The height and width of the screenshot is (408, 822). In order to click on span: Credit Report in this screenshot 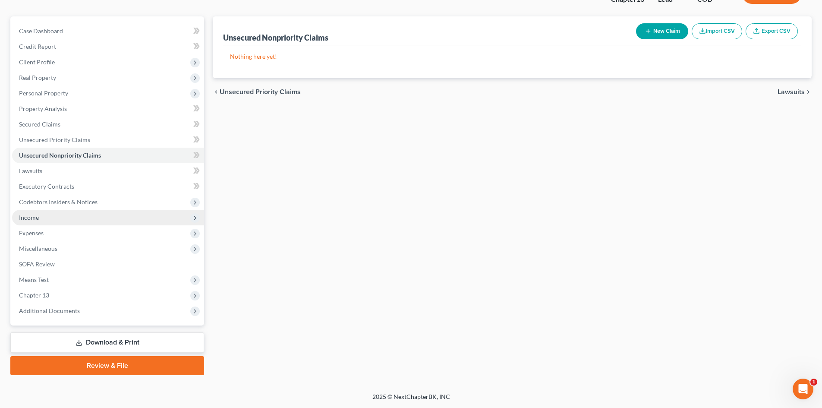, I will do `click(38, 46)`.